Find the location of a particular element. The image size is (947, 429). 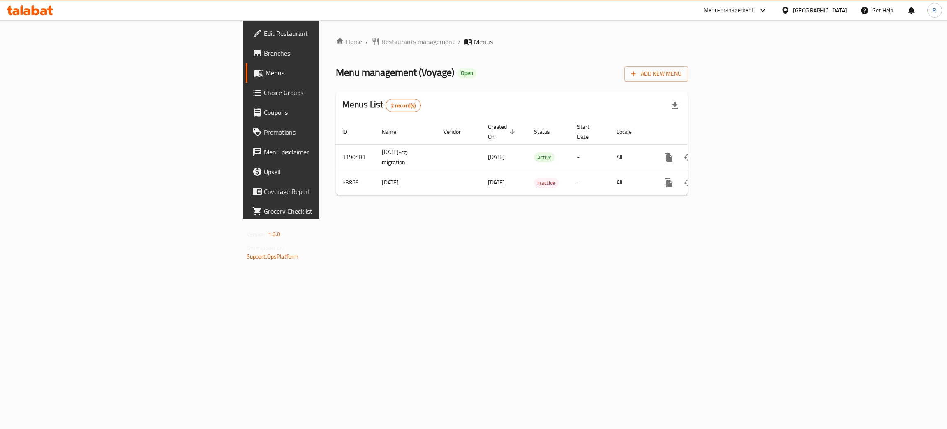

a: Branches is located at coordinates (323, 53).